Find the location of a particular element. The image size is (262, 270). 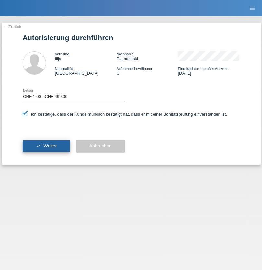

a: menu is located at coordinates (252, 8).